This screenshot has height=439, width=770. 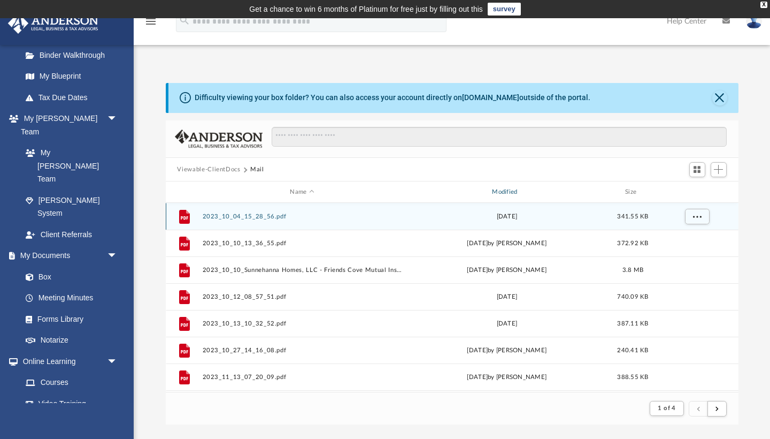 I want to click on a: menu, so click(x=151, y=24).